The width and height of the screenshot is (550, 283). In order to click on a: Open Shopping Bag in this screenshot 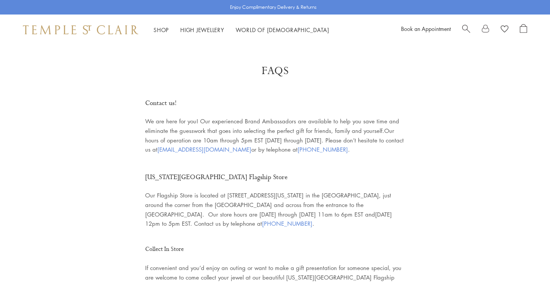, I will do `click(523, 30)`.